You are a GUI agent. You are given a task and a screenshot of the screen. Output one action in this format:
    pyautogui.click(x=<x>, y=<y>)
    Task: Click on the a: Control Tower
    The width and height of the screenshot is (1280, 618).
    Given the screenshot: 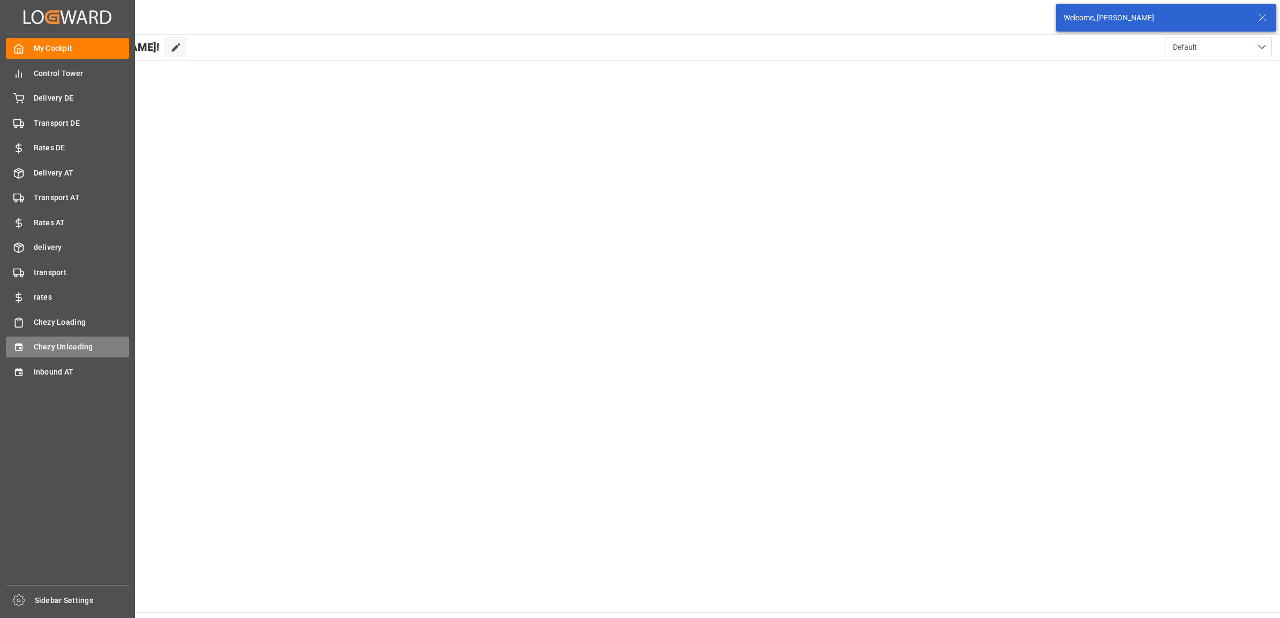 What is the action you would take?
    pyautogui.click(x=67, y=73)
    